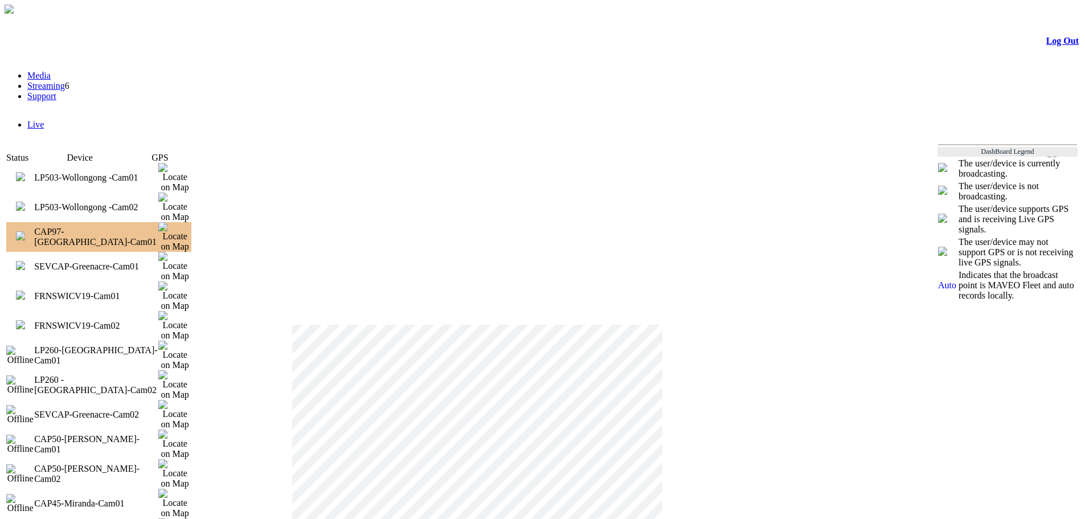  What do you see at coordinates (36, 158) in the screenshot?
I see `td: Status` at bounding box center [36, 158].